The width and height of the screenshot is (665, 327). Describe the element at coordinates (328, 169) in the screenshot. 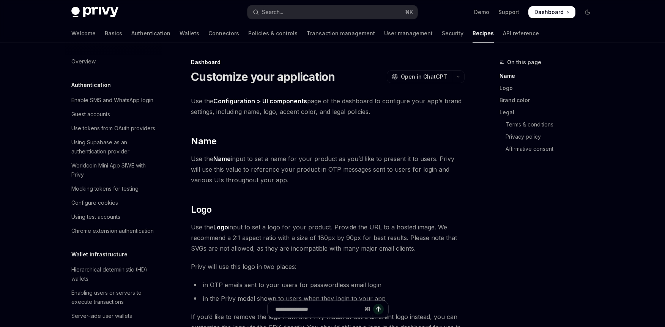

I see `span: Use the input to set a name for your product as you’d like to present it to users. Privy will use...` at that location.